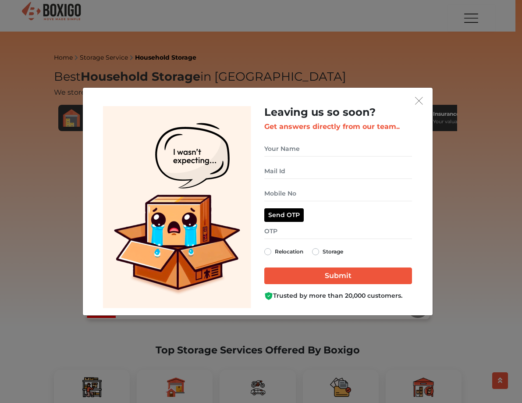  I want to click on label: Relocation, so click(289, 251).